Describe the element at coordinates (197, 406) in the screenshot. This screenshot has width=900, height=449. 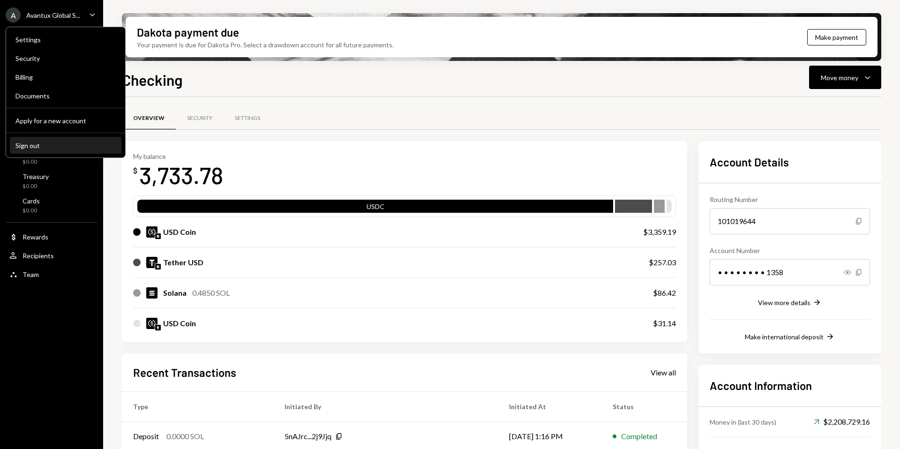
I see `th: Type` at that location.